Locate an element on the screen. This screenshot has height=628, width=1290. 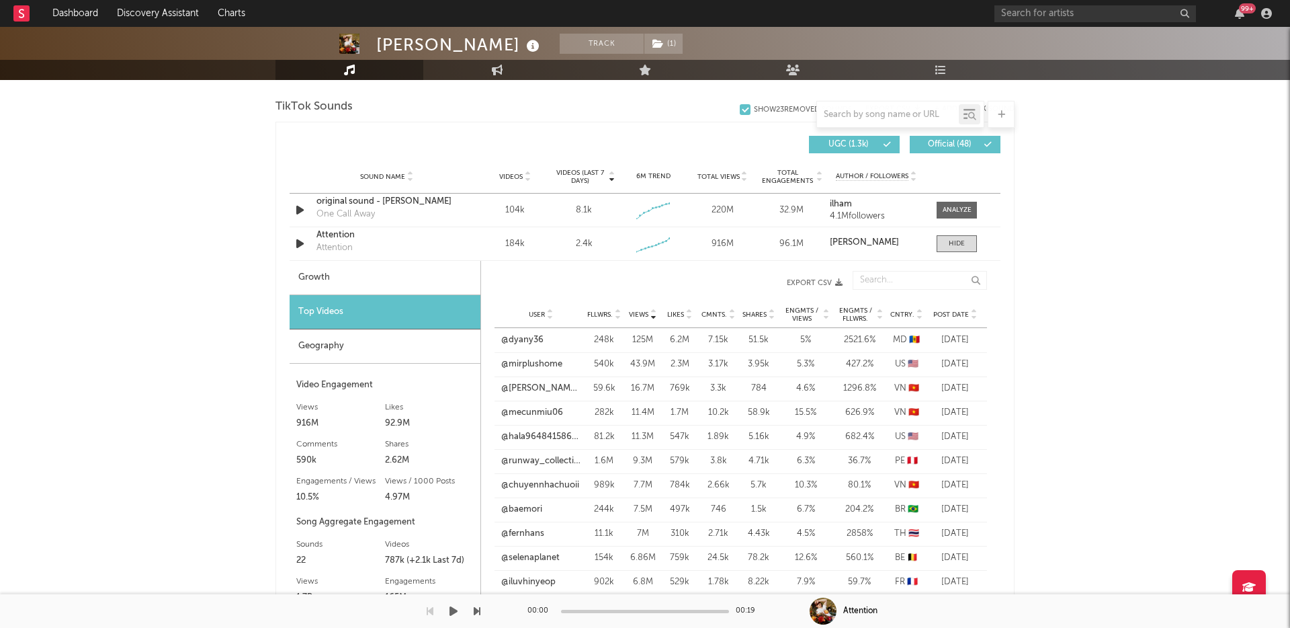
div: 7M is located at coordinates (643, 534).